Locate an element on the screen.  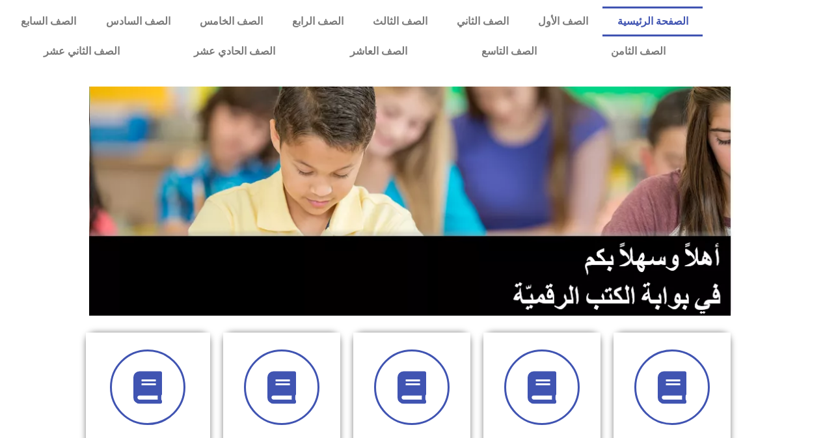
a: الصف السادس is located at coordinates (138, 21).